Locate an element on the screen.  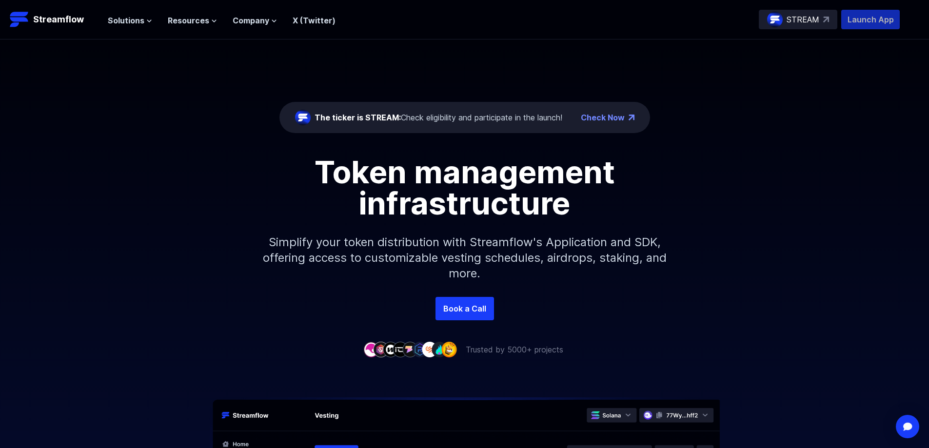
p: STREAM is located at coordinates (803, 20).